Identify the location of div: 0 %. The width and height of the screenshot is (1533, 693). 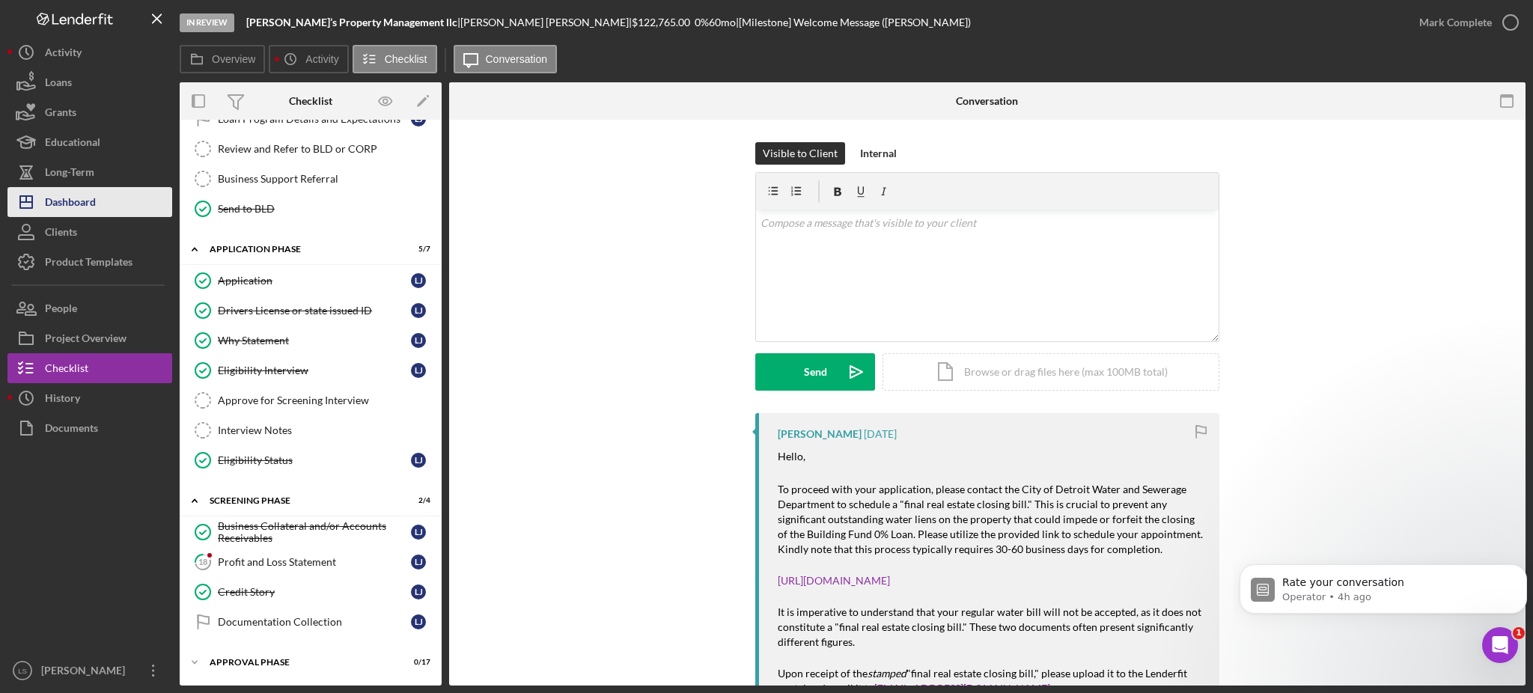
(701, 22).